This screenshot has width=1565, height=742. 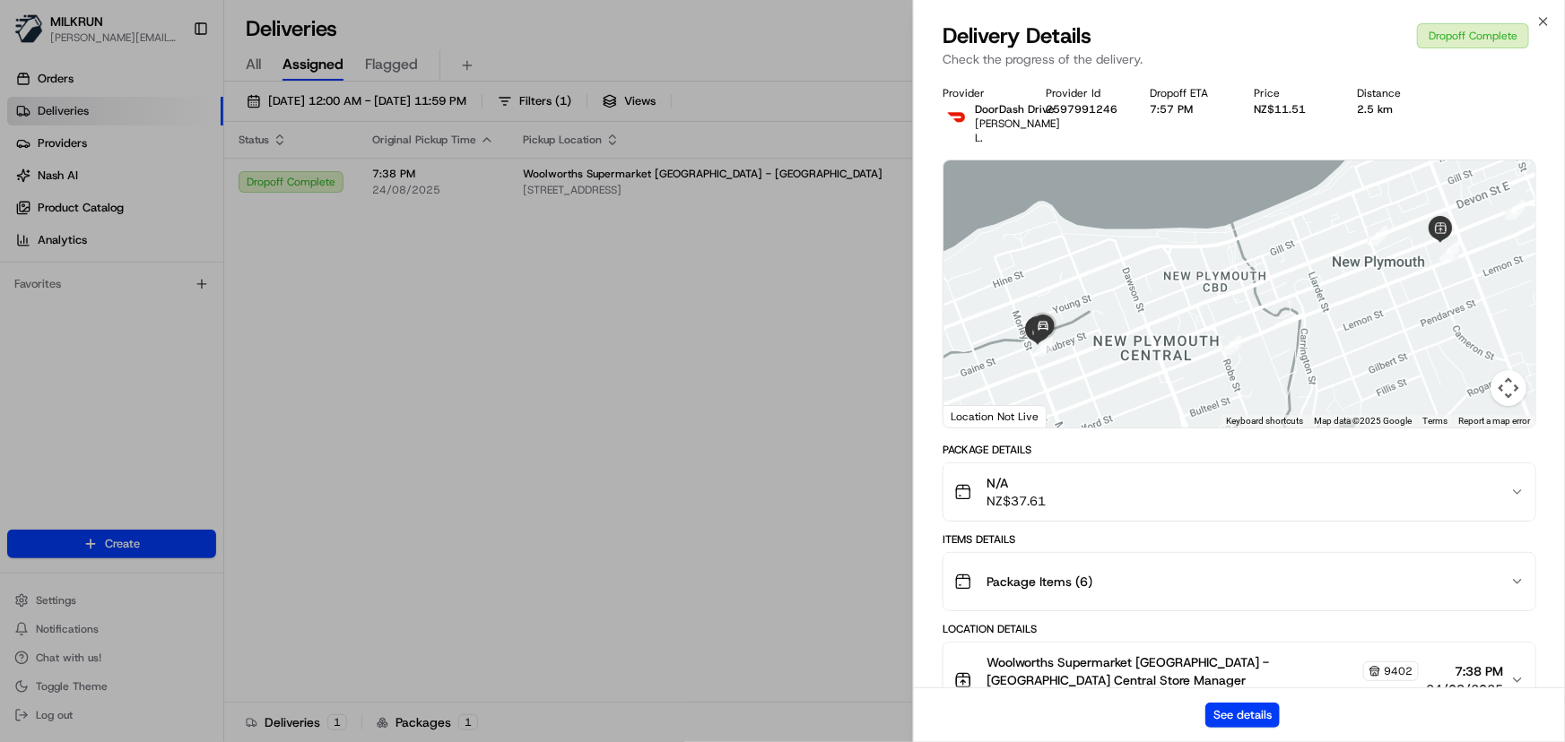 What do you see at coordinates (1187, 93) in the screenshot?
I see `div: Dropoff ETA` at bounding box center [1187, 93].